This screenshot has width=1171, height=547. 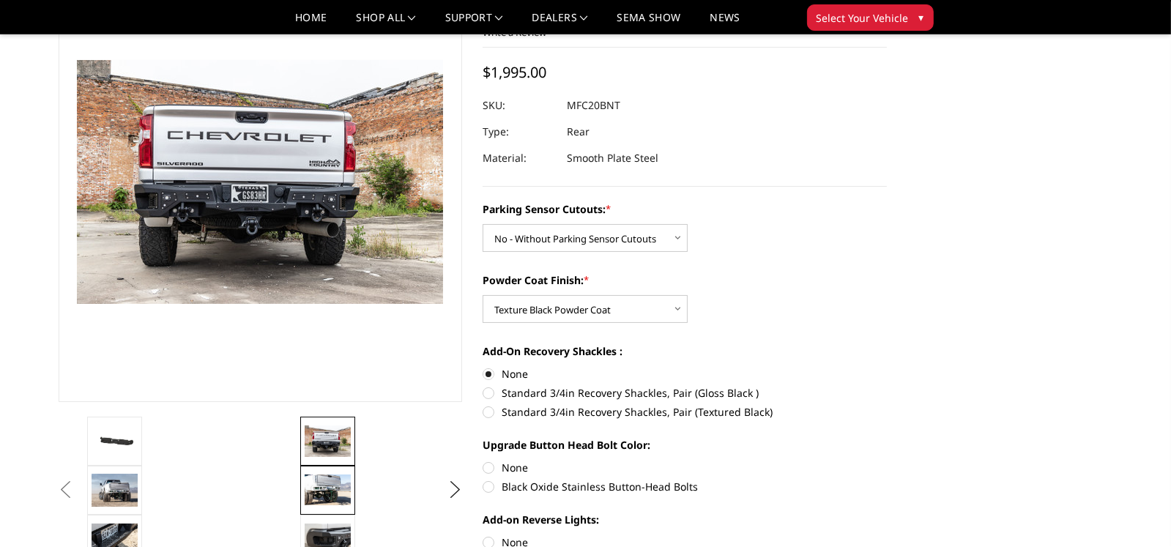 I want to click on a: Dealers, so click(x=560, y=23).